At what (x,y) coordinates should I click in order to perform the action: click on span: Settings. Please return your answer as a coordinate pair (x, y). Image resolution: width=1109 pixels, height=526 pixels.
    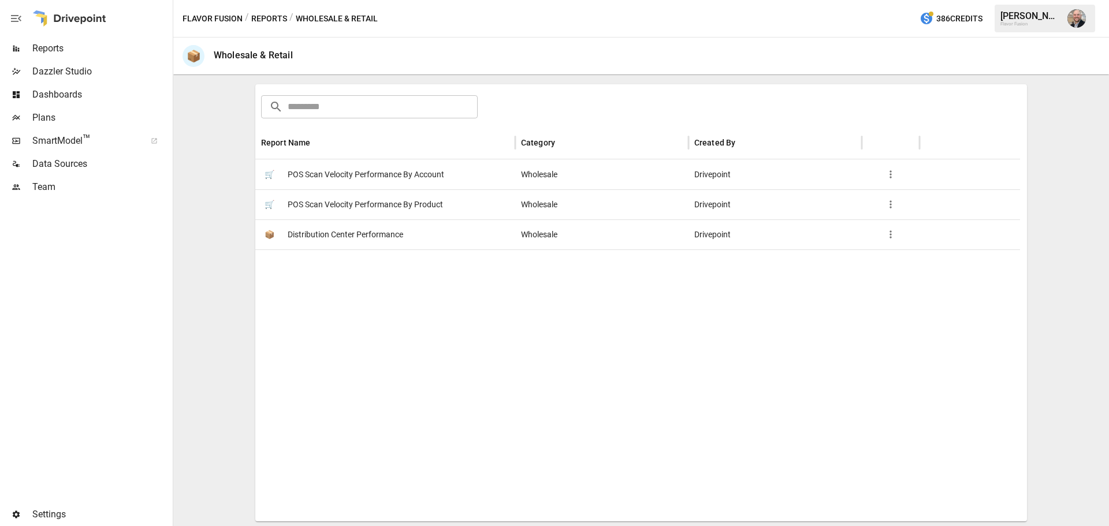
    Looking at the image, I should click on (101, 515).